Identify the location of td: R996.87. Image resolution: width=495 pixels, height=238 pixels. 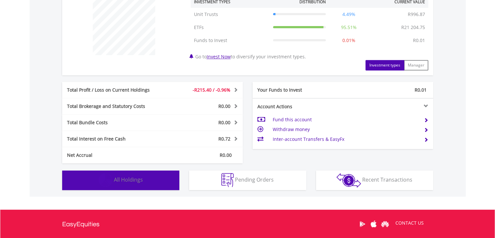
(417, 14).